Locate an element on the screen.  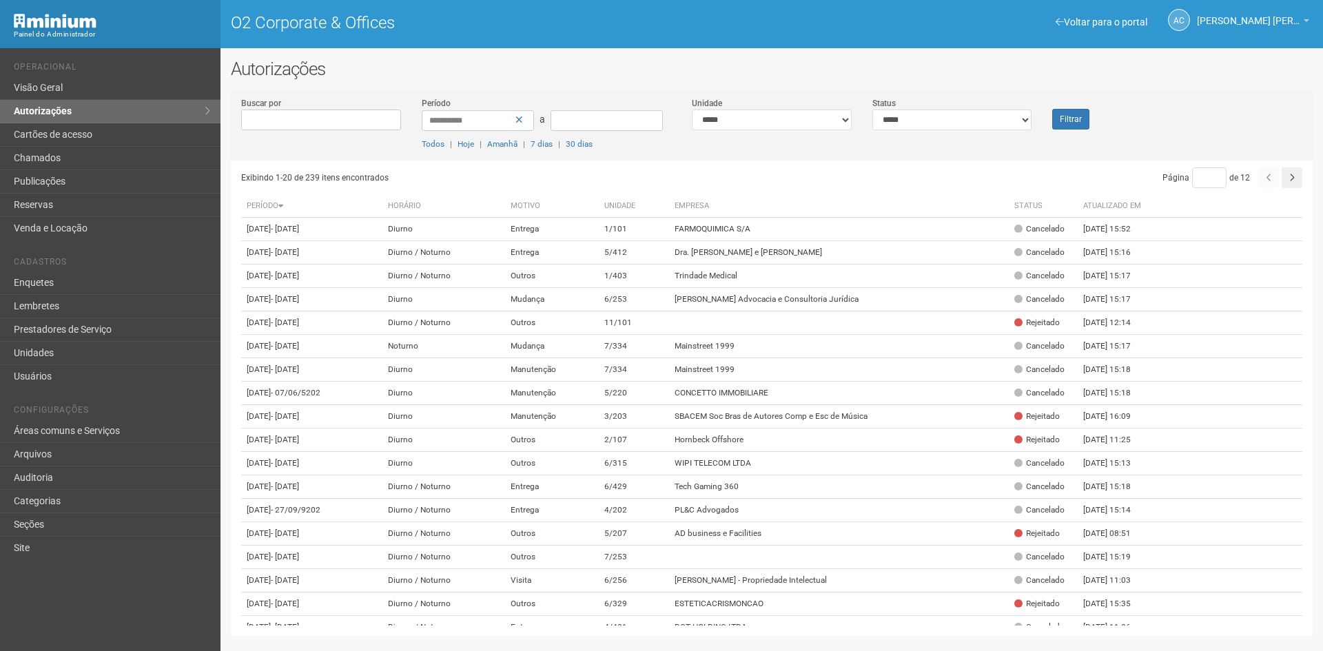
td: 6/315 is located at coordinates (634, 464).